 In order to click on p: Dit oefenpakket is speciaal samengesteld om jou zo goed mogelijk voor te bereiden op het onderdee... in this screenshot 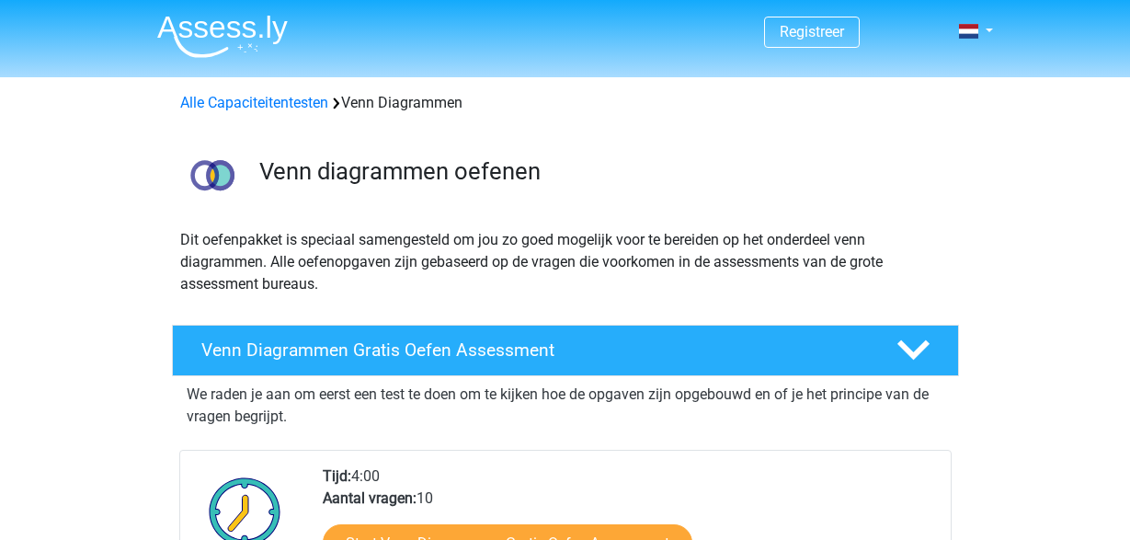, I will do `click(565, 262)`.